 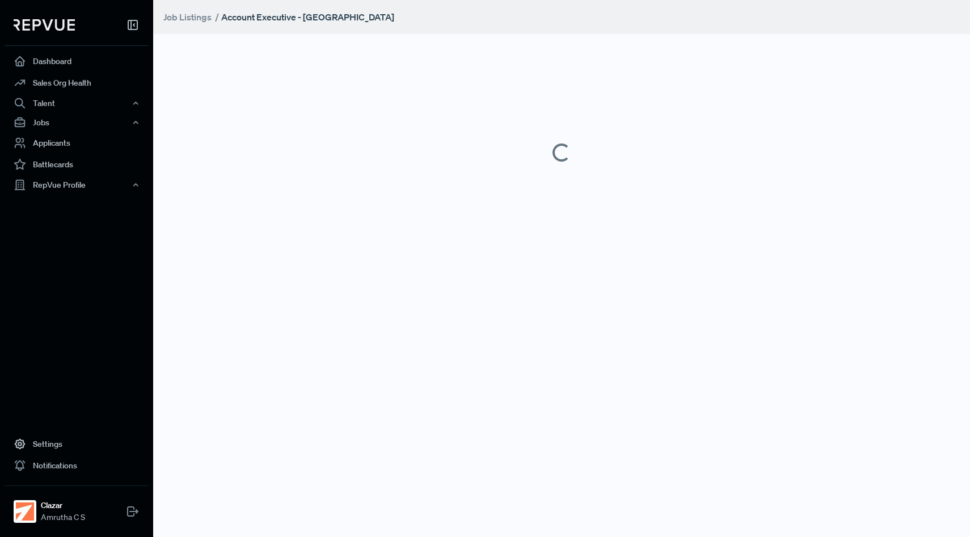 I want to click on button: RepVue Profile, so click(x=77, y=185).